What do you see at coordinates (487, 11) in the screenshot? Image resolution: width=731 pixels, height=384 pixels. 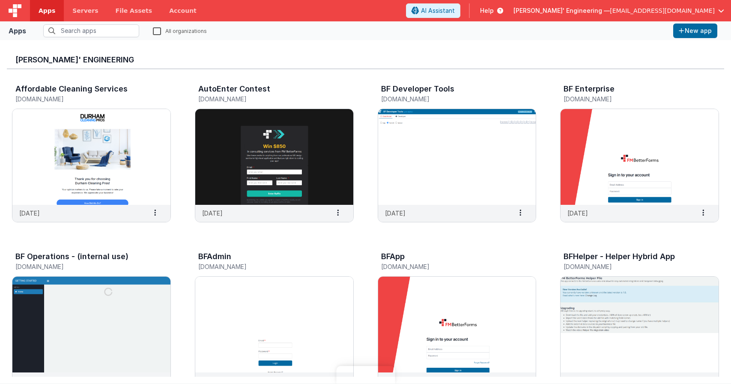 I see `span: Help` at bounding box center [487, 11].